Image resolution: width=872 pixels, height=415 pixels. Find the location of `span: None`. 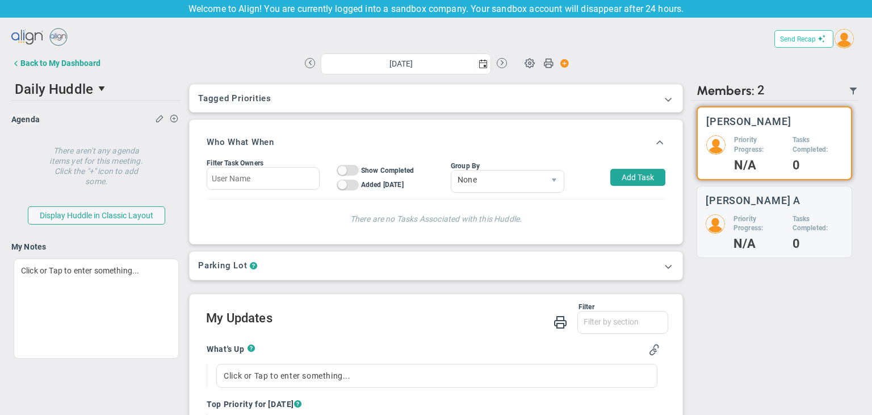

span: None is located at coordinates (498, 180).